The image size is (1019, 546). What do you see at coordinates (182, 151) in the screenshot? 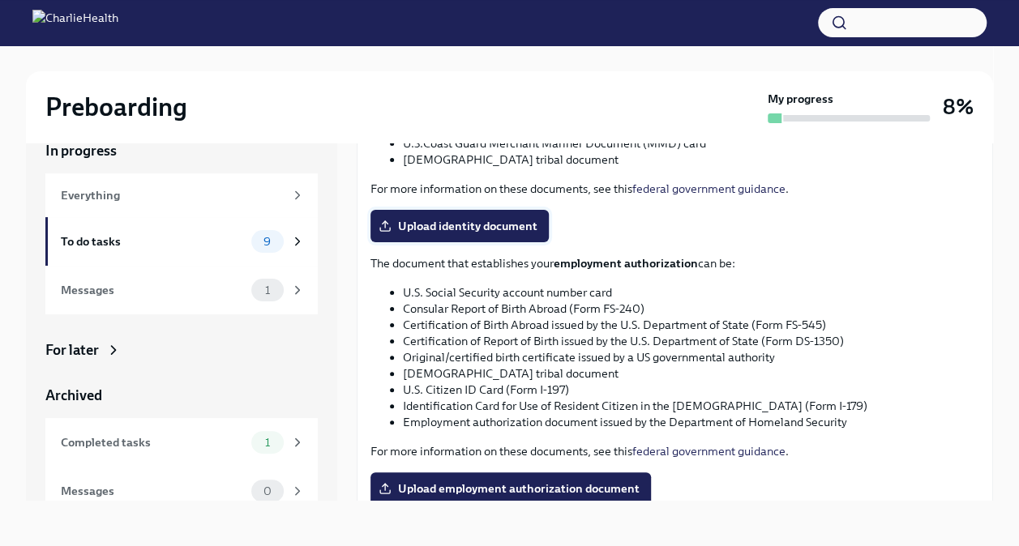
I see `div: In progress` at bounding box center [182, 151].